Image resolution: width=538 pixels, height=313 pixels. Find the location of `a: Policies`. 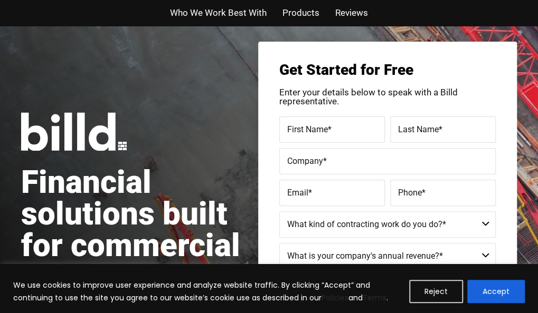

a: Policies is located at coordinates (335, 298).